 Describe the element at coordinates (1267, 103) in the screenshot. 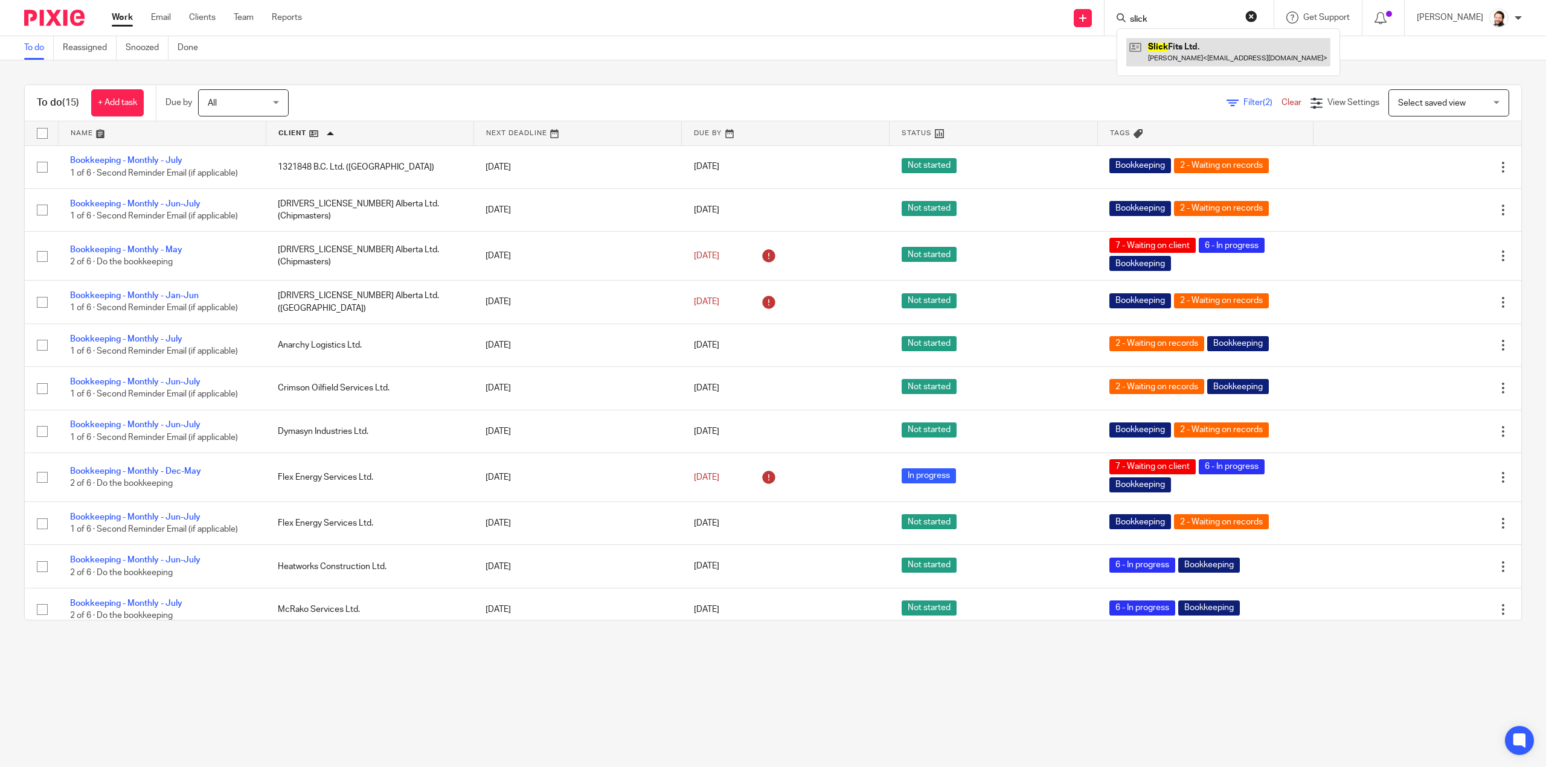

I see `span: (2)` at that location.